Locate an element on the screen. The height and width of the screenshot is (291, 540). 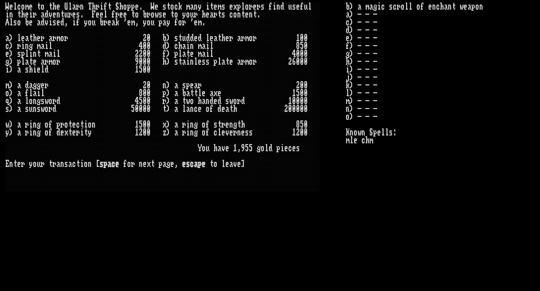
div: k is located at coordinates (117, 22).